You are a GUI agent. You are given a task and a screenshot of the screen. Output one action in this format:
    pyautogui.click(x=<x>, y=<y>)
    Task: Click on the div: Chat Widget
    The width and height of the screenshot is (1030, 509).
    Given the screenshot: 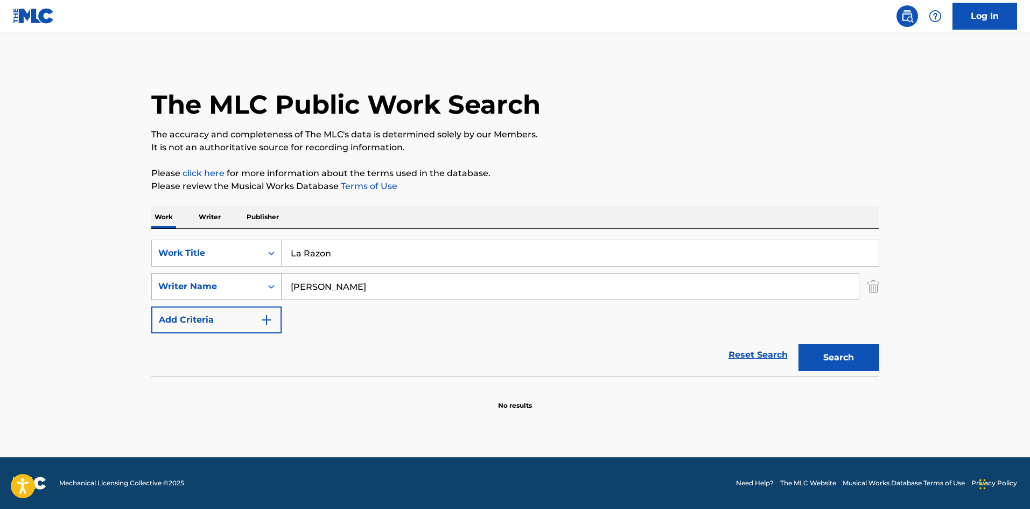 What is the action you would take?
    pyautogui.click(x=1003, y=483)
    